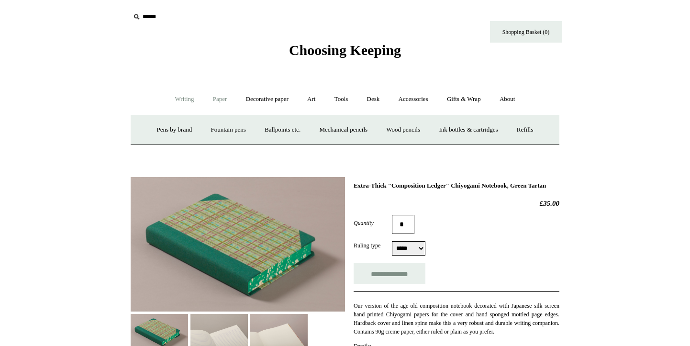 Image resolution: width=690 pixels, height=346 pixels. I want to click on a: Tools, so click(341, 99).